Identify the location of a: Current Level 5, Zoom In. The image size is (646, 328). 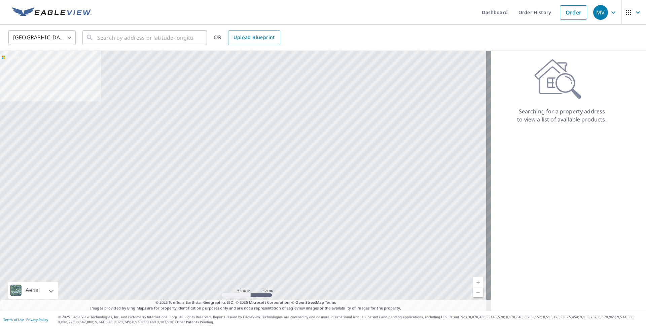
(478, 282).